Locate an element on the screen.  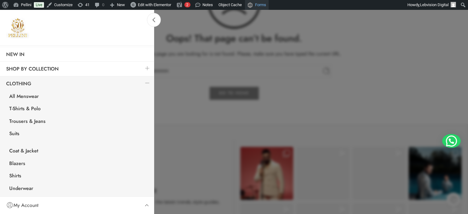
span: 2 is located at coordinates (187, 5).